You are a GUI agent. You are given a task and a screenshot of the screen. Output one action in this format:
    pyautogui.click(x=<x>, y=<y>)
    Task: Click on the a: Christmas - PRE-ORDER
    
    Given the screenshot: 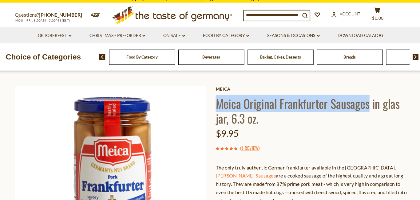 What is the action you would take?
    pyautogui.click(x=122, y=39)
    